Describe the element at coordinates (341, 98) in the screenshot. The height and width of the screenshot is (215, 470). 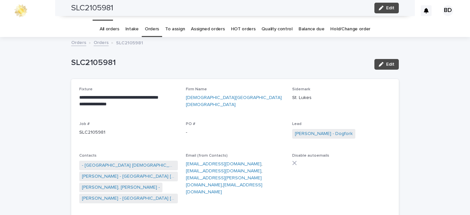
I see `p: St. Lukes` at that location.